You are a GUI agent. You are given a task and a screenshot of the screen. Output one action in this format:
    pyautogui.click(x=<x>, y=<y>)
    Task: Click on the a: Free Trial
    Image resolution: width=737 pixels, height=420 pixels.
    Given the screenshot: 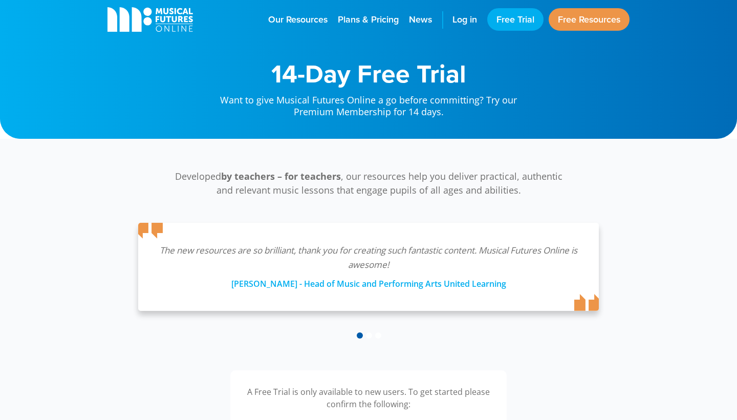 What is the action you would take?
    pyautogui.click(x=515, y=19)
    